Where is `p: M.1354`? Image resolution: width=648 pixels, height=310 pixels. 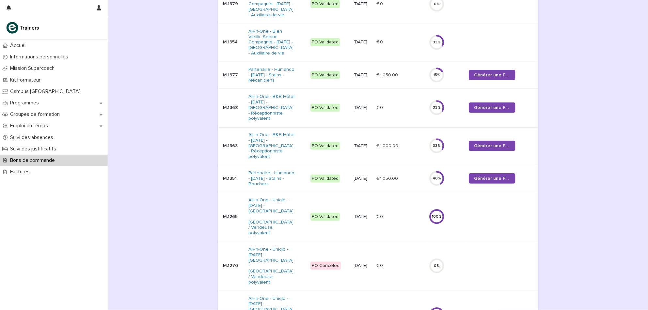 p: M.1354 is located at coordinates (233, 42).